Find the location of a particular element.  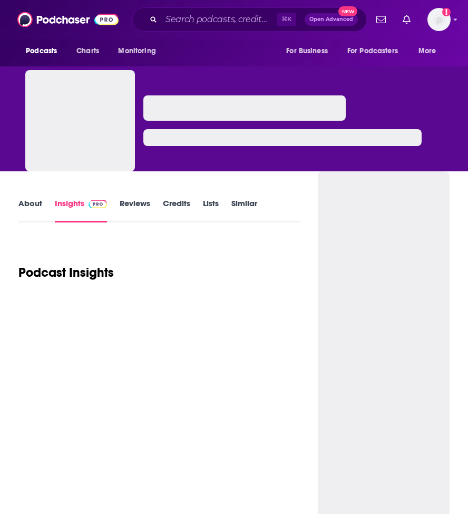

img: Podchaser Pro is located at coordinates (97, 204).